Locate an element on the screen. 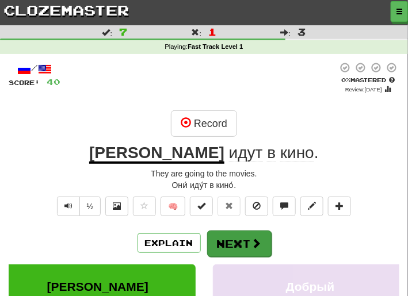 The width and height of the screenshot is (408, 296). button: Explain is located at coordinates (169, 243).